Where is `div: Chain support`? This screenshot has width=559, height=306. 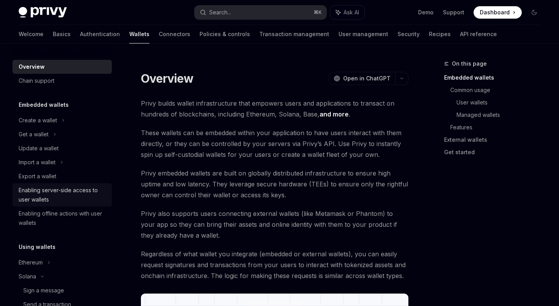
div: Chain support is located at coordinates (36, 81).